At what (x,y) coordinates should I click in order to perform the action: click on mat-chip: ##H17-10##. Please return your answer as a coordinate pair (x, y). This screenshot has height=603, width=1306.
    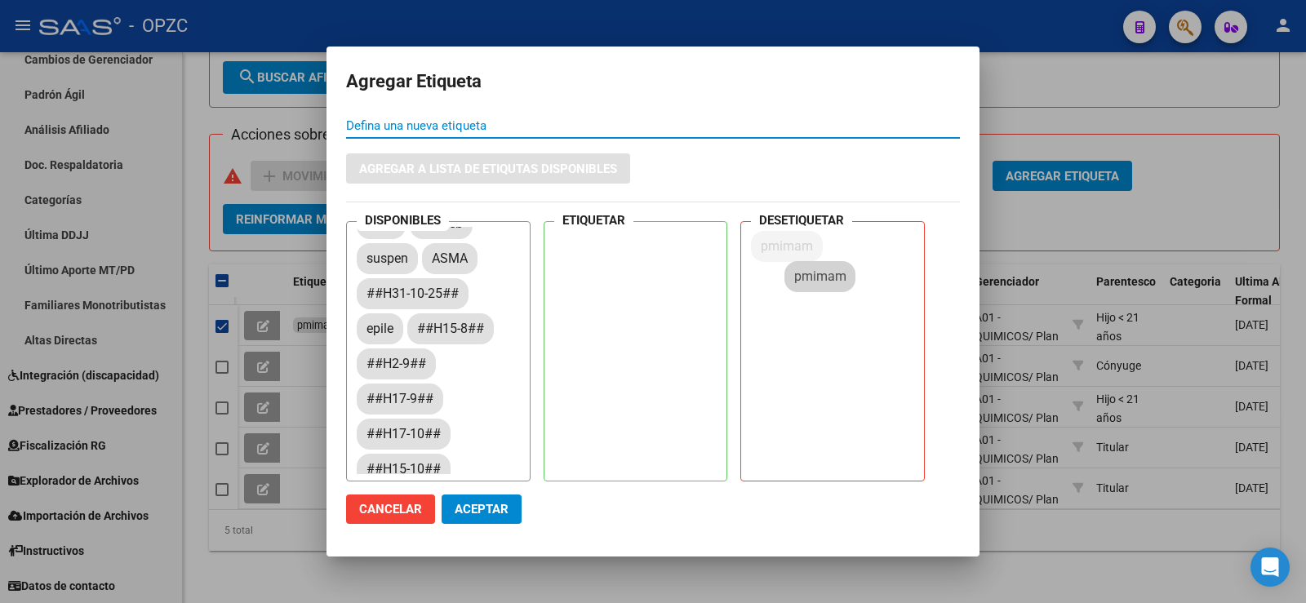
    Looking at the image, I should click on (403, 434).